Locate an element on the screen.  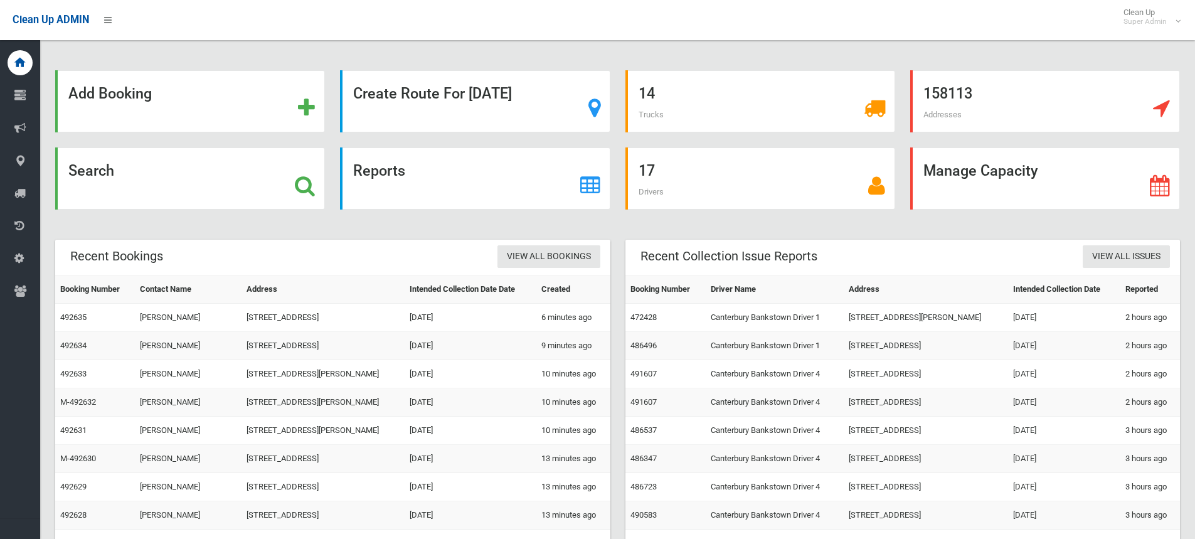
strong: Manage Capacity is located at coordinates (981, 171).